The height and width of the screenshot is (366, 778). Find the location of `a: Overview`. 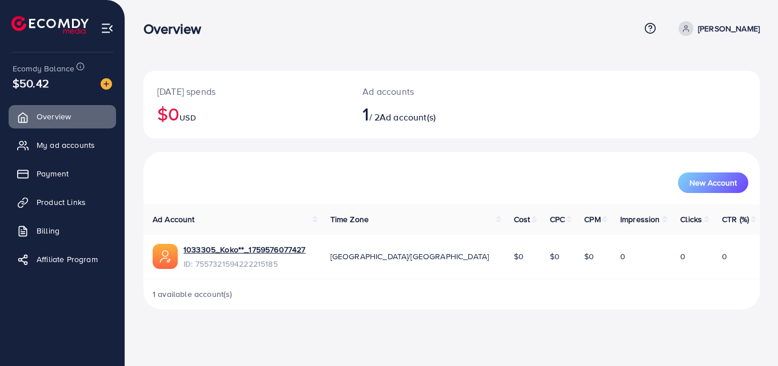

a: Overview is located at coordinates (62, 117).